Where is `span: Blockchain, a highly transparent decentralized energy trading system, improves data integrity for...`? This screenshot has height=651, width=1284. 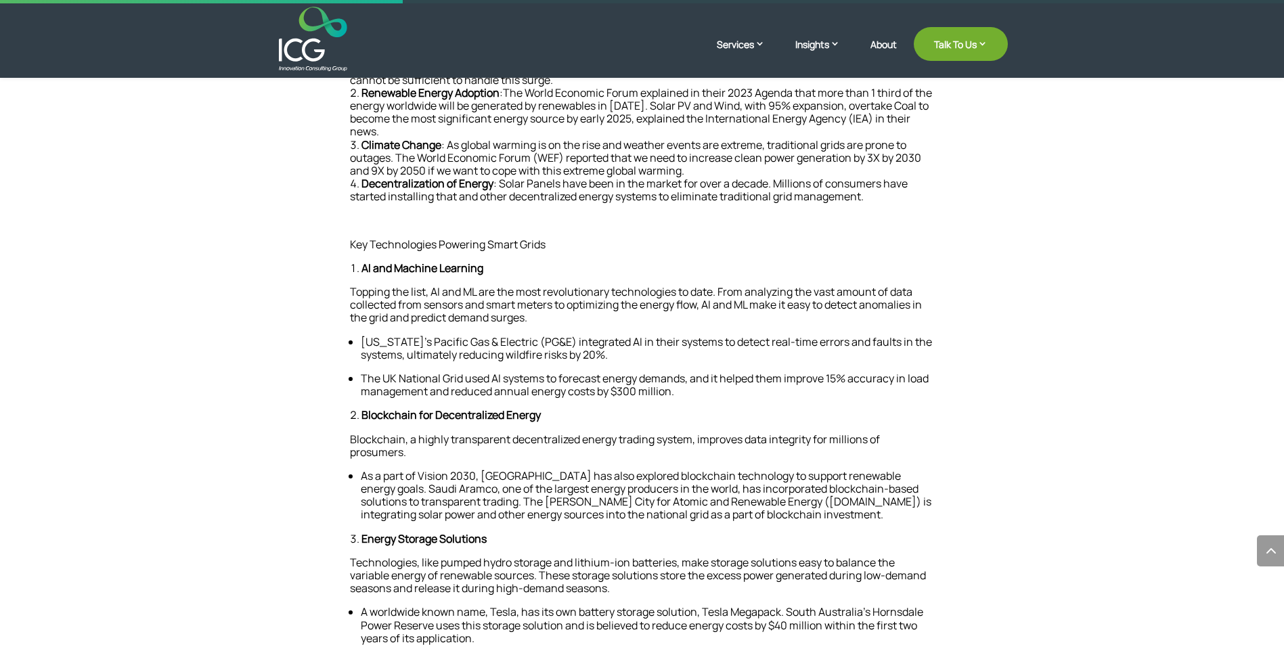 span: Blockchain, a highly transparent decentralized energy trading system, improves data integrity for... is located at coordinates (615, 445).